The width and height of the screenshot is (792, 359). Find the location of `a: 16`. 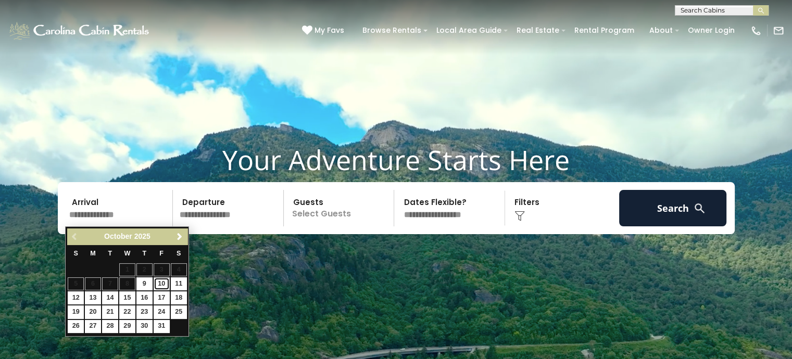

a: 16 is located at coordinates (144, 298).